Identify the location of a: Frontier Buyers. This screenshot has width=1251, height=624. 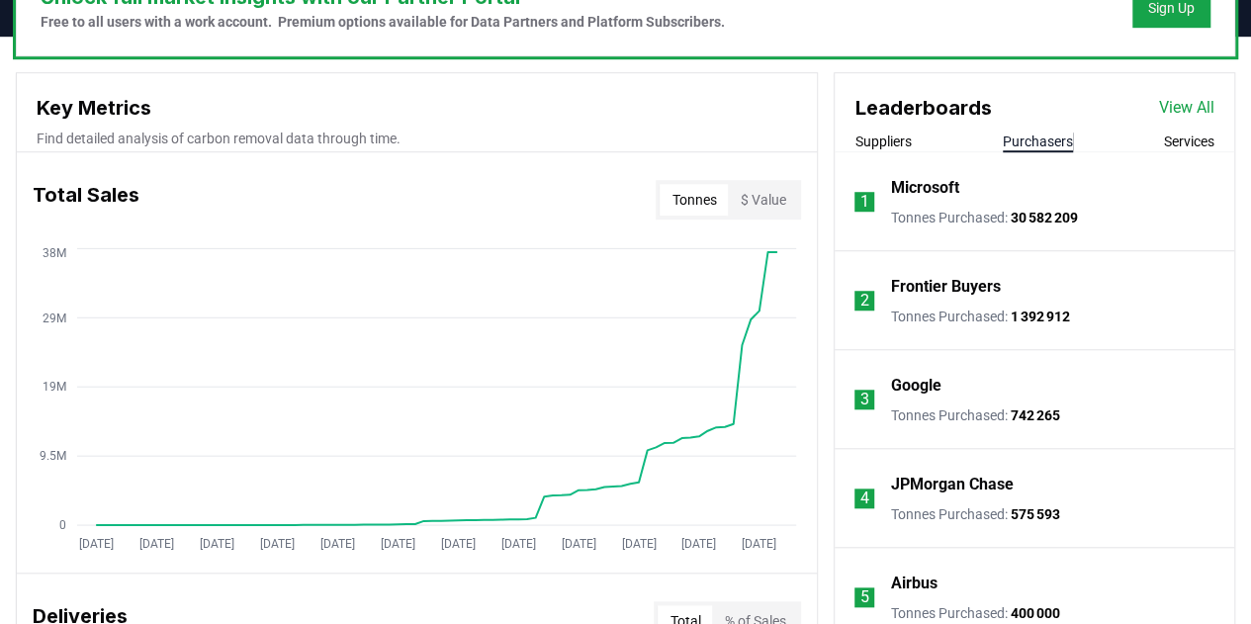
(944, 287).